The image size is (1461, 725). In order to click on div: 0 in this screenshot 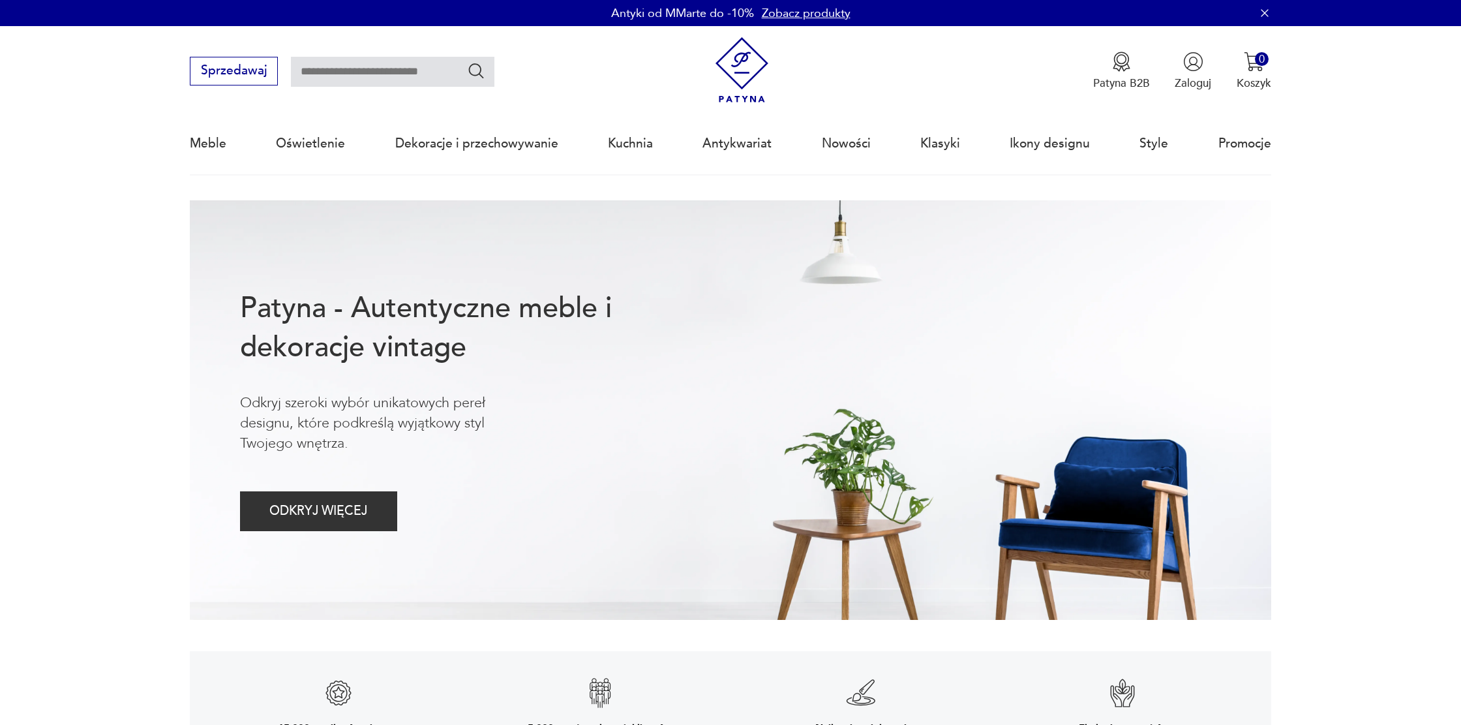, I will do `click(1262, 59)`.